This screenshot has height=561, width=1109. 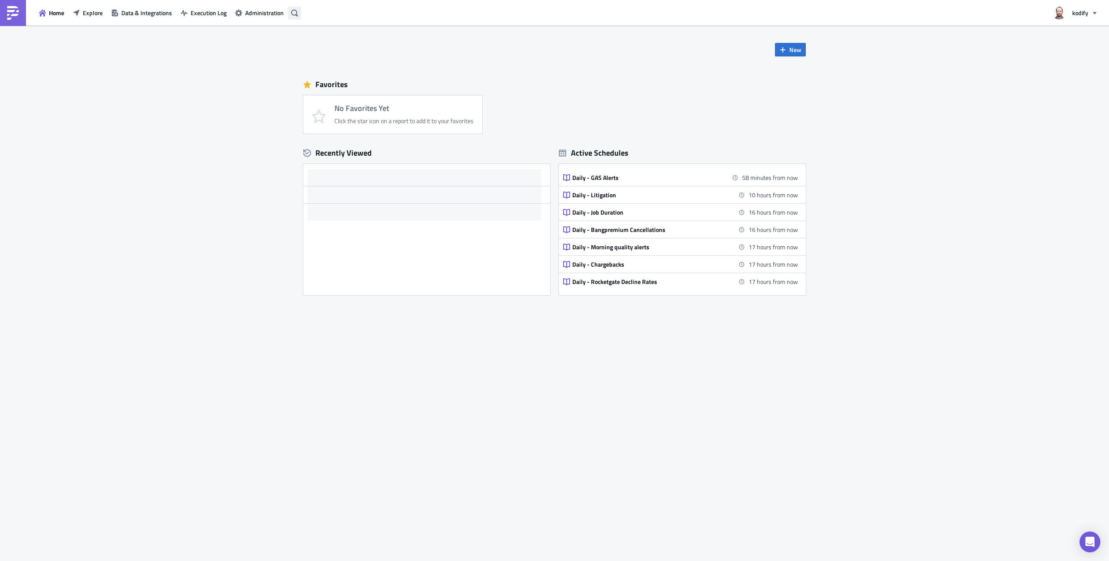 I want to click on span: New, so click(x=795, y=49).